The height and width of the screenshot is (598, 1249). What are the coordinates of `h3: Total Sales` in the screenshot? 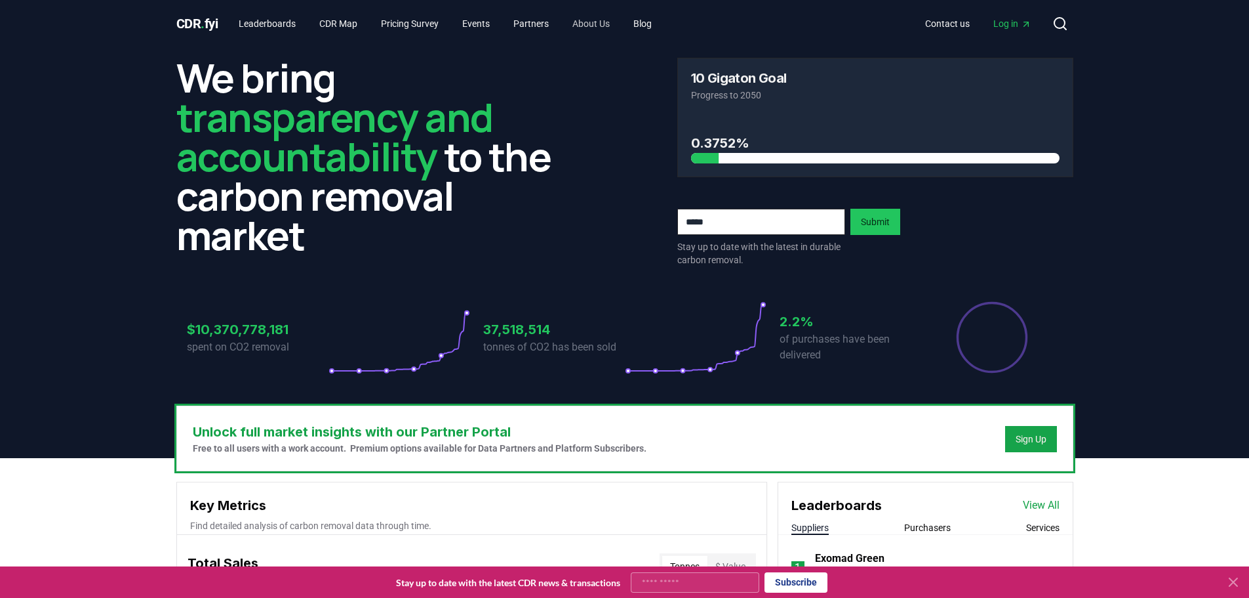 It's located at (223, 566).